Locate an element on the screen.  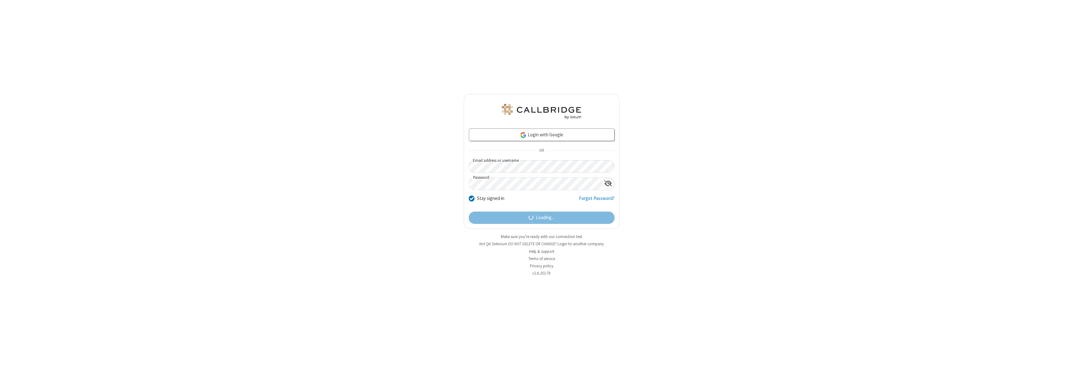
span: OR is located at coordinates (541, 151).